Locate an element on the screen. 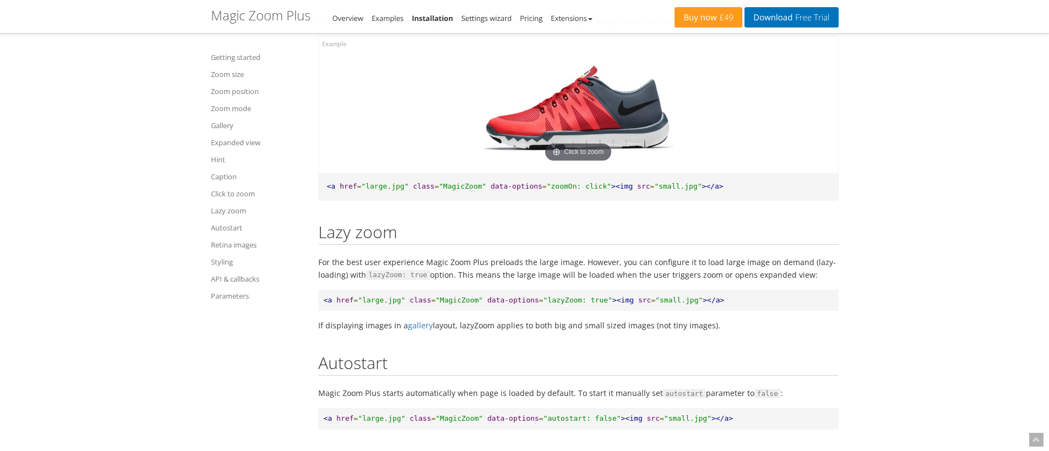 The width and height of the screenshot is (1049, 451). code: lazyZoom: true is located at coordinates (398, 275).